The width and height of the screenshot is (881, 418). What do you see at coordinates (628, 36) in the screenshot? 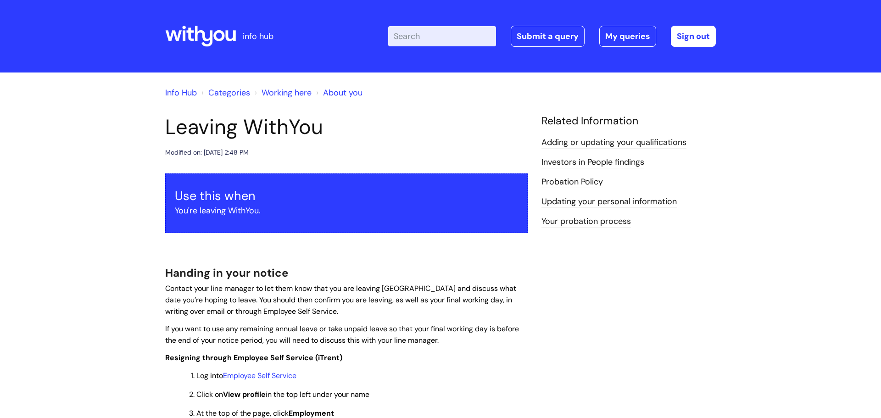
I see `a: My queries` at bounding box center [628, 36].